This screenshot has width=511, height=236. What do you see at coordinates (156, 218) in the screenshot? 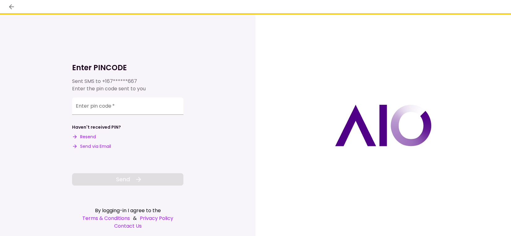
I see `a: Privacy Policy` at bounding box center [156, 218].